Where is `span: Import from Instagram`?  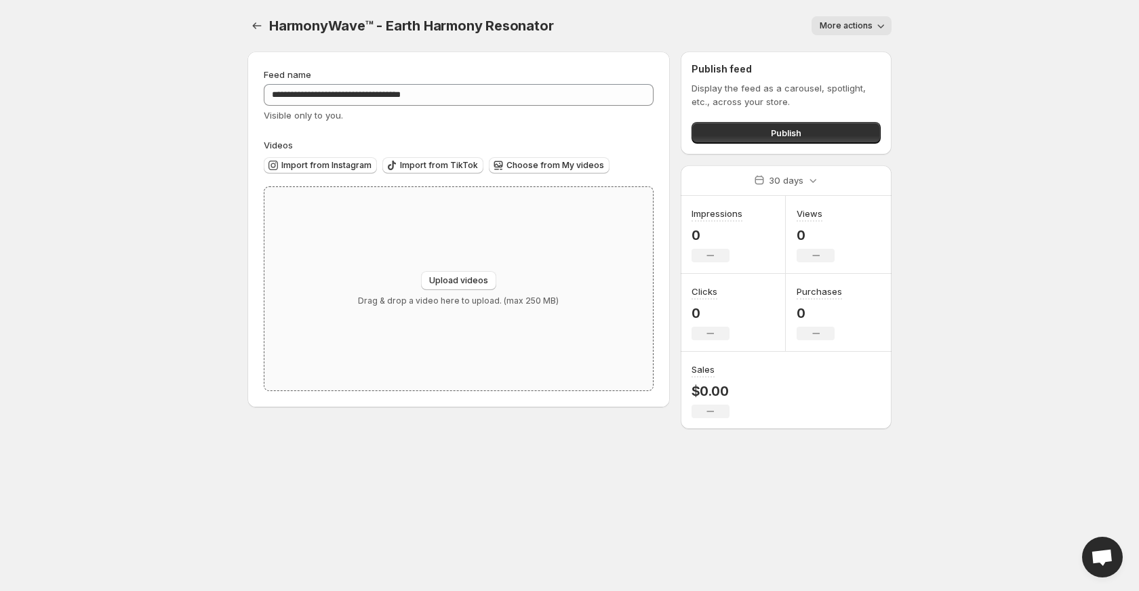 span: Import from Instagram is located at coordinates (326, 165).